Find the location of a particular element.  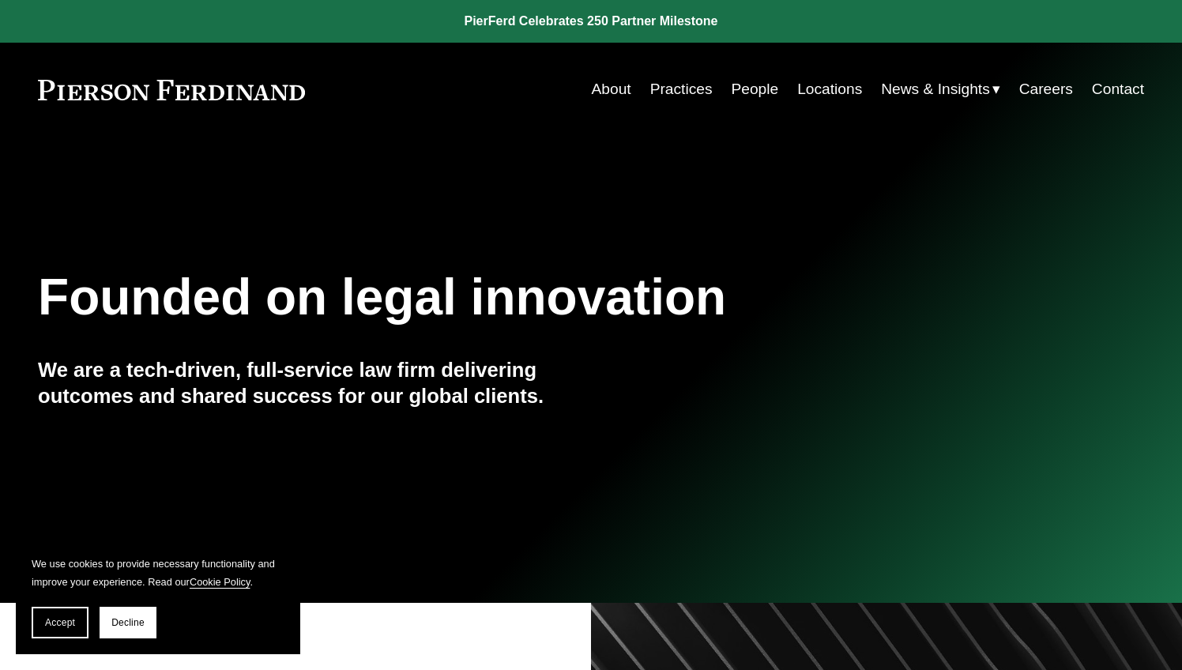

p: We use cookies to provide necessary functionality and improve your experience. Read our . is located at coordinates (158, 573).